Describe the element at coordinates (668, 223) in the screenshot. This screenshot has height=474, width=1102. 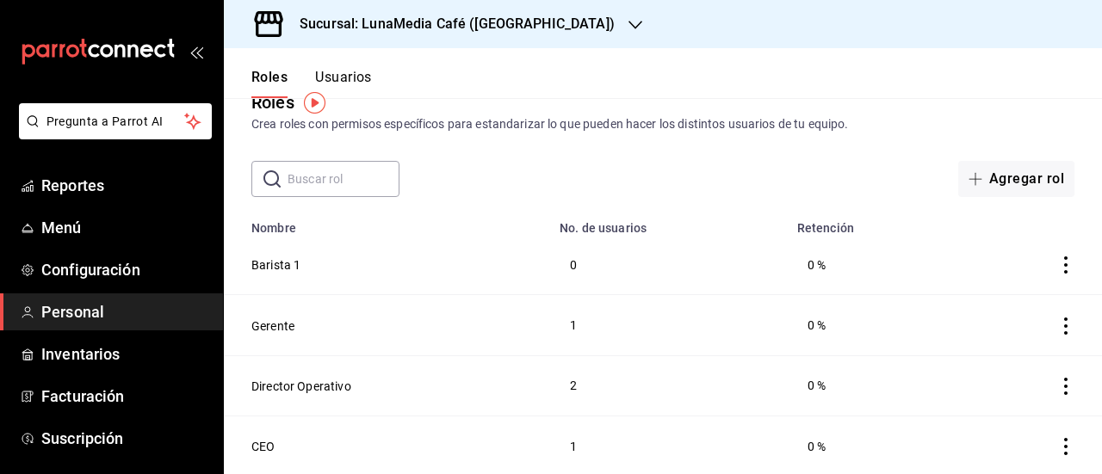
I see `th: No. de usuarios` at that location.